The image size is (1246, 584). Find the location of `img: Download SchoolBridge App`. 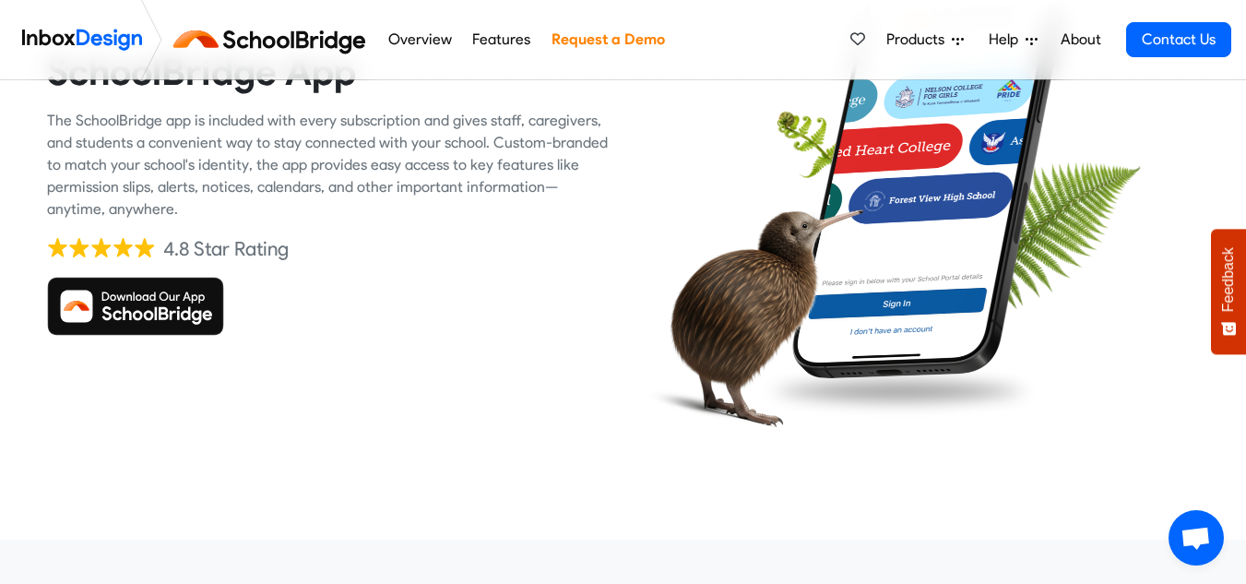

img: Download SchoolBridge App is located at coordinates (136, 306).